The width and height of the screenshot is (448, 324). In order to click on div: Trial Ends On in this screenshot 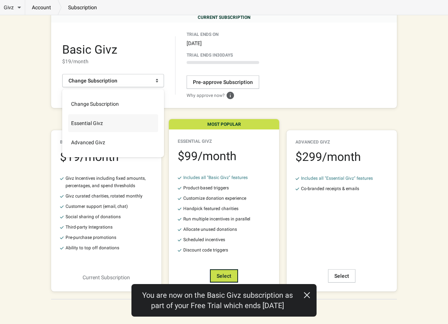, I will do `click(223, 34)`.